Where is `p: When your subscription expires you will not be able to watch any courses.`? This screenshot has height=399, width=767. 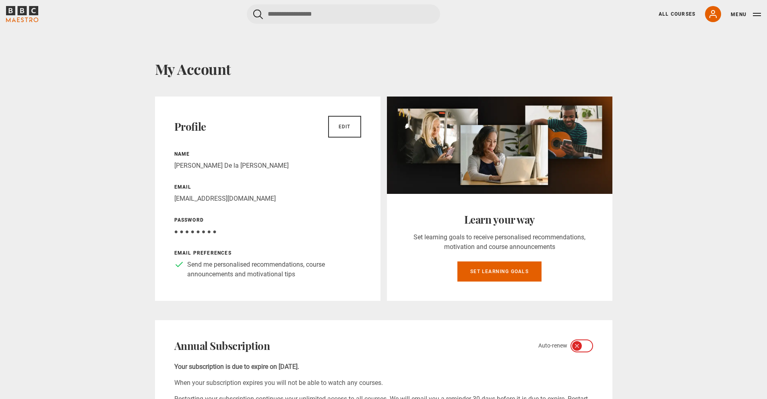
p: When your subscription expires you will not be able to watch any courses. is located at coordinates (384, 383).